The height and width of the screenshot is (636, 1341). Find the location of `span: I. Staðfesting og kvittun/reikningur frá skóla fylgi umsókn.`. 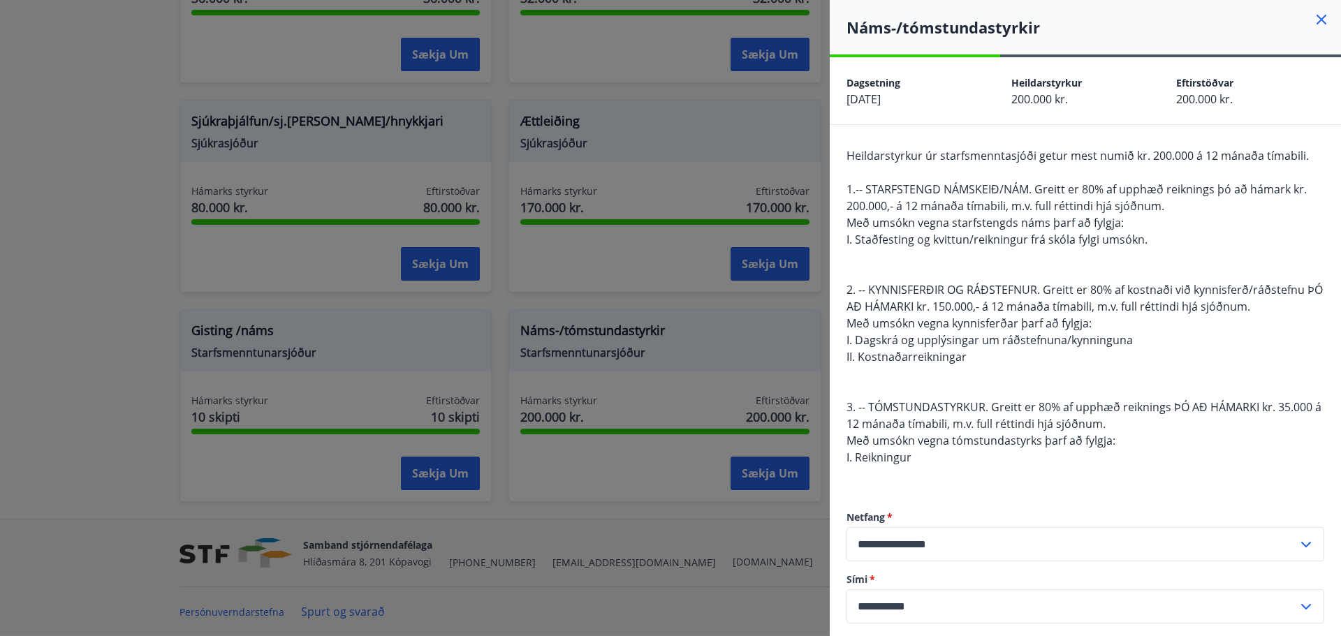

span: I. Staðfesting og kvittun/reikningur frá skóla fylgi umsókn. is located at coordinates (997, 240).